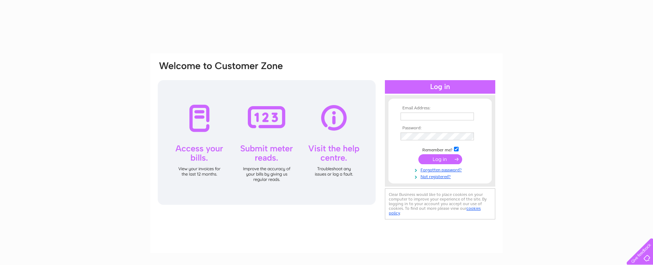  Describe the element at coordinates (440, 108) in the screenshot. I see `th: Email Address:` at that location.